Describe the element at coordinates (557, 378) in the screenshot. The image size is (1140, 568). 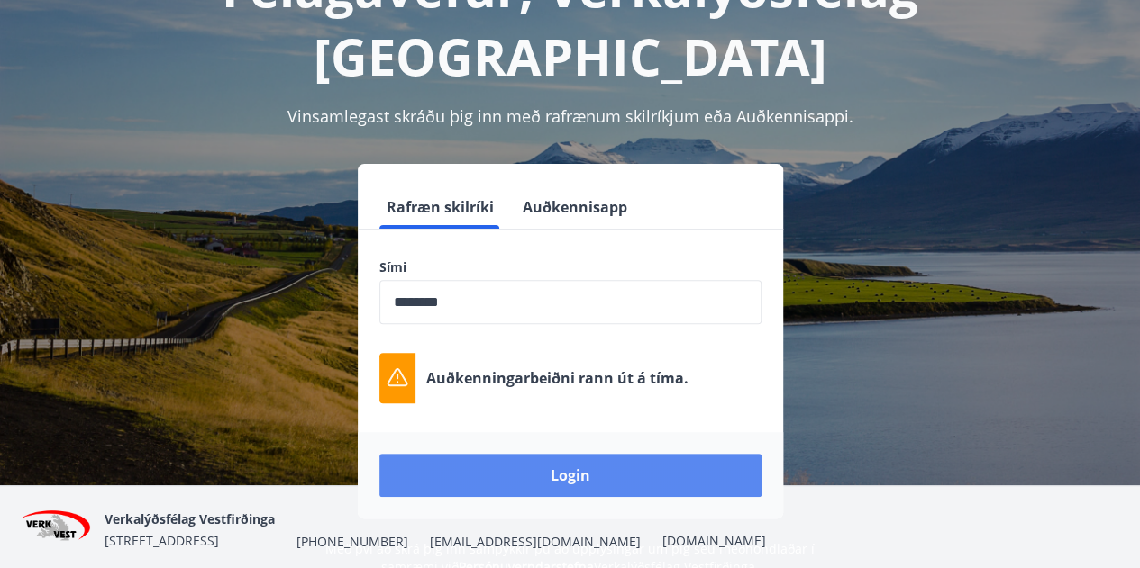
I see `p: Auðkenningarbeiðni rann út á tíma.` at that location.